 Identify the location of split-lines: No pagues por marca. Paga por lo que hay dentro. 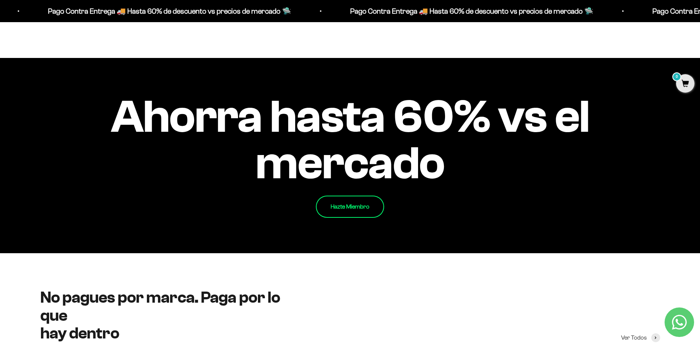
(169, 324).